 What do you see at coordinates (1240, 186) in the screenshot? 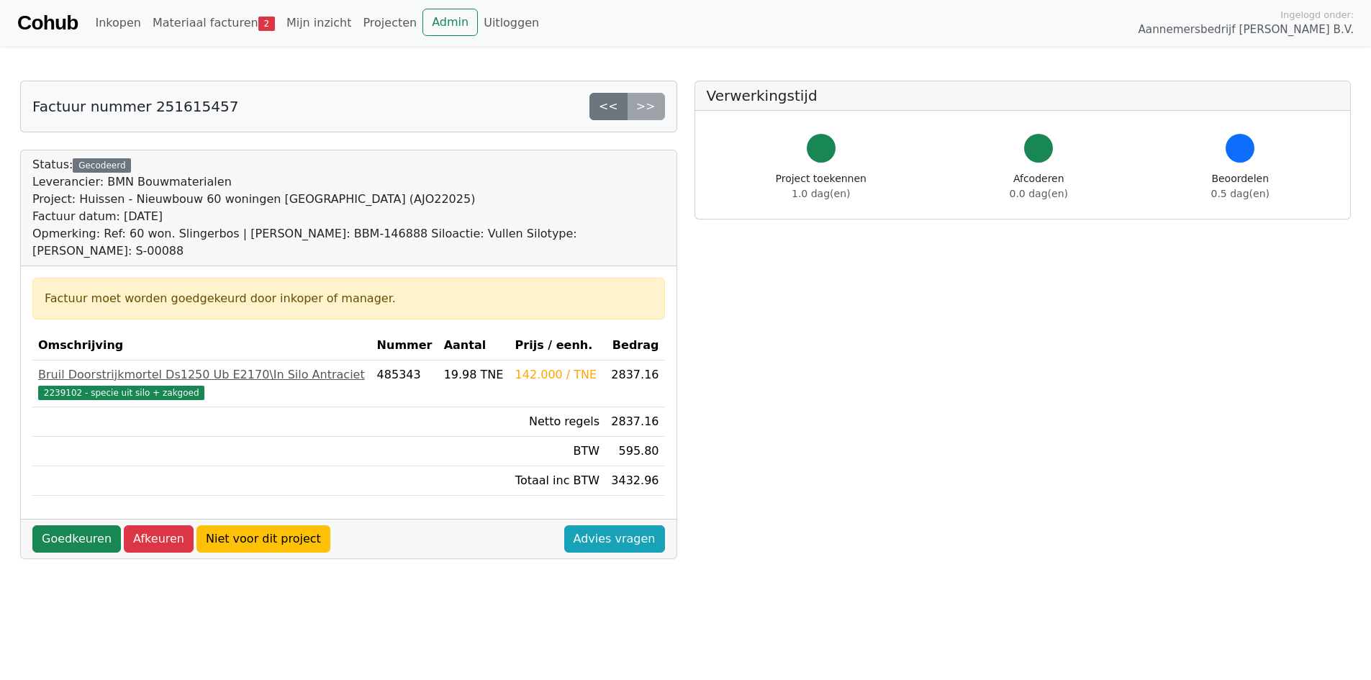
I see `div: Beoordelen` at bounding box center [1240, 186].